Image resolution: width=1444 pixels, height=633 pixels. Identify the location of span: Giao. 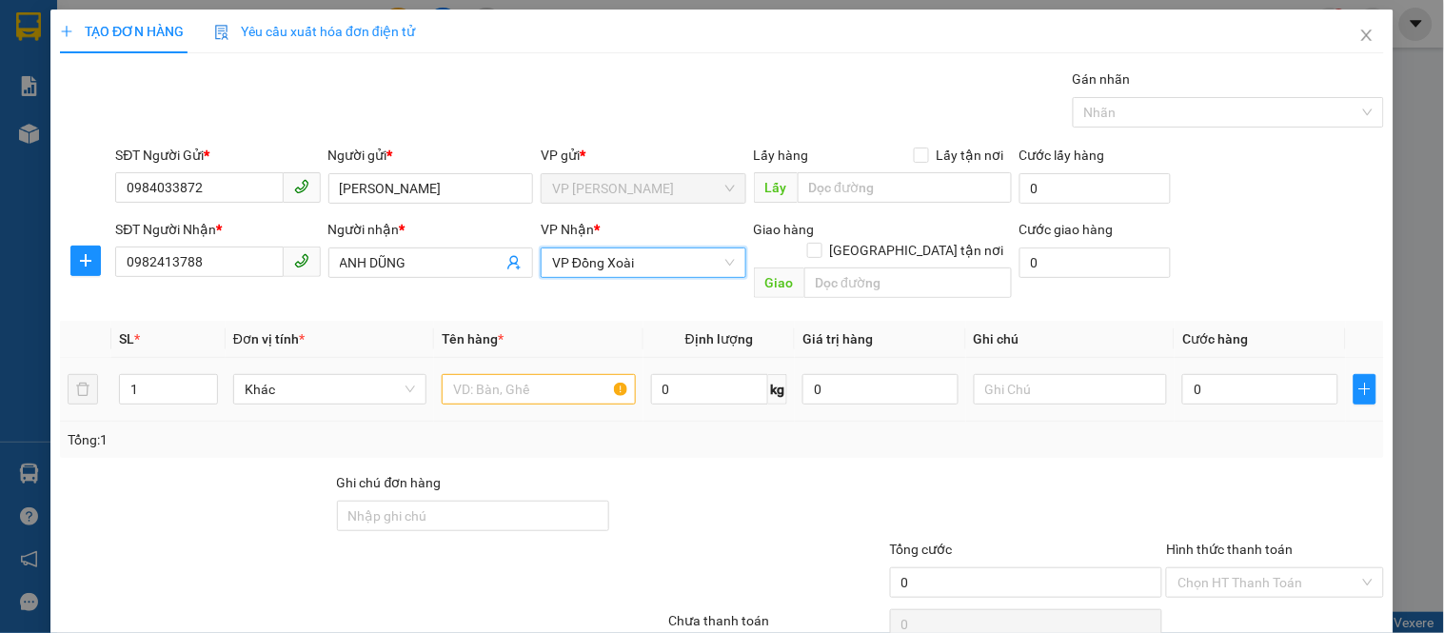
(779, 283).